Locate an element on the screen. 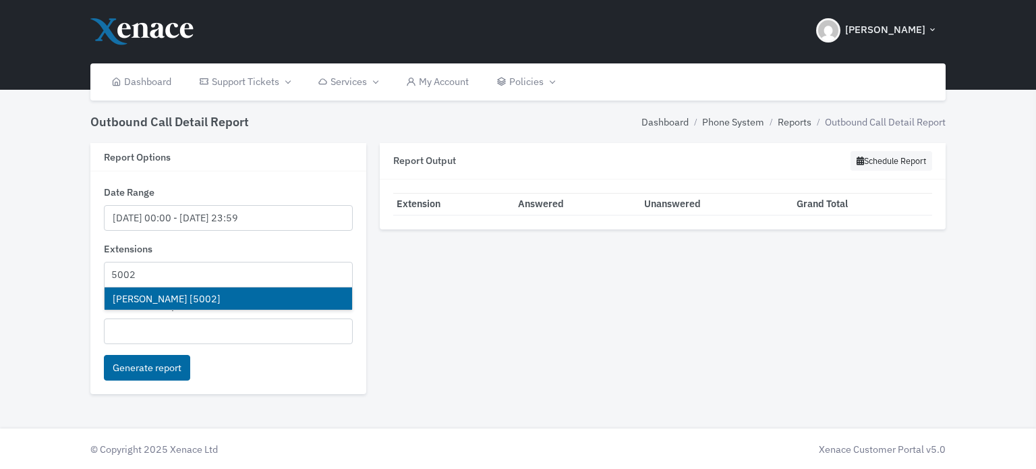 This screenshot has height=469, width=1036. label: Extensions is located at coordinates (128, 249).